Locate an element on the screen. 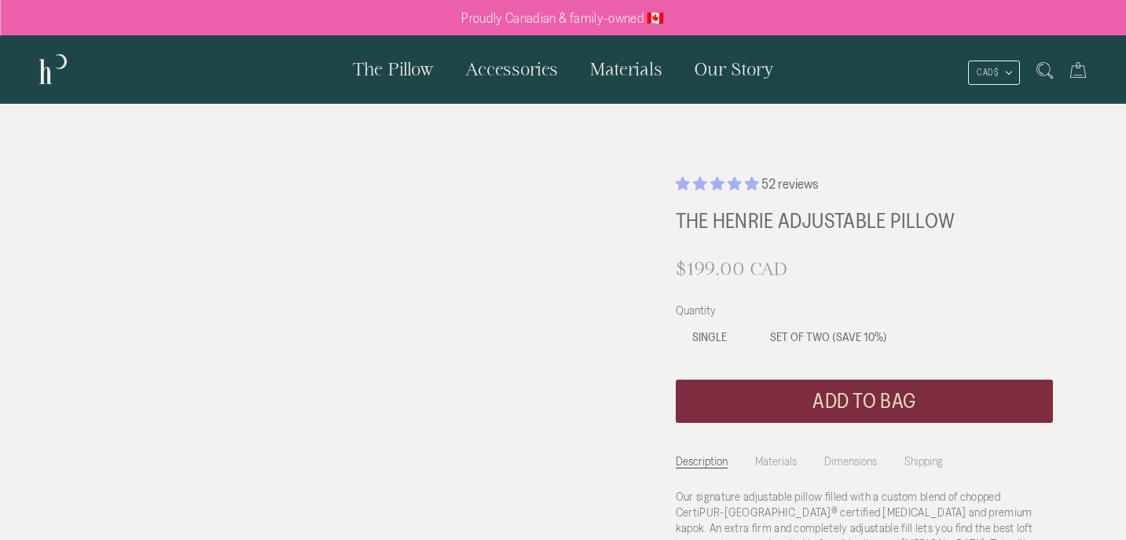 The image size is (1126, 540). span: Materials is located at coordinates (625, 68).